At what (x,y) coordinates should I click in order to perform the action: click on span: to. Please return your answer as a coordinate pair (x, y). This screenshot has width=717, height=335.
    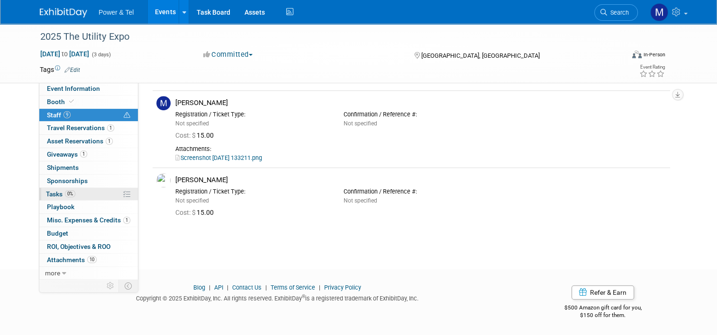
    Looking at the image, I should click on (64, 54).